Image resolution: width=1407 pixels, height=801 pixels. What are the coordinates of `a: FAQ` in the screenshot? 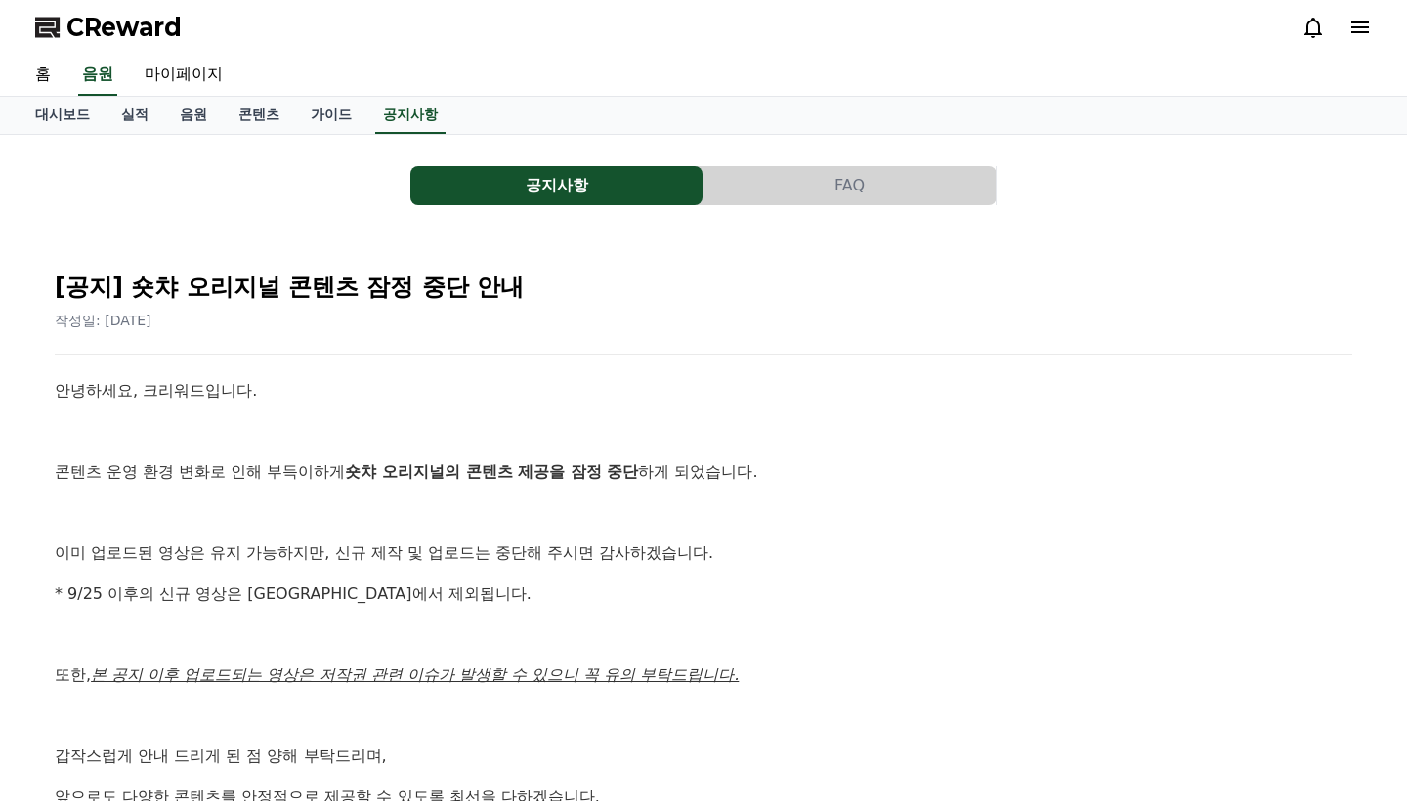 It's located at (850, 186).